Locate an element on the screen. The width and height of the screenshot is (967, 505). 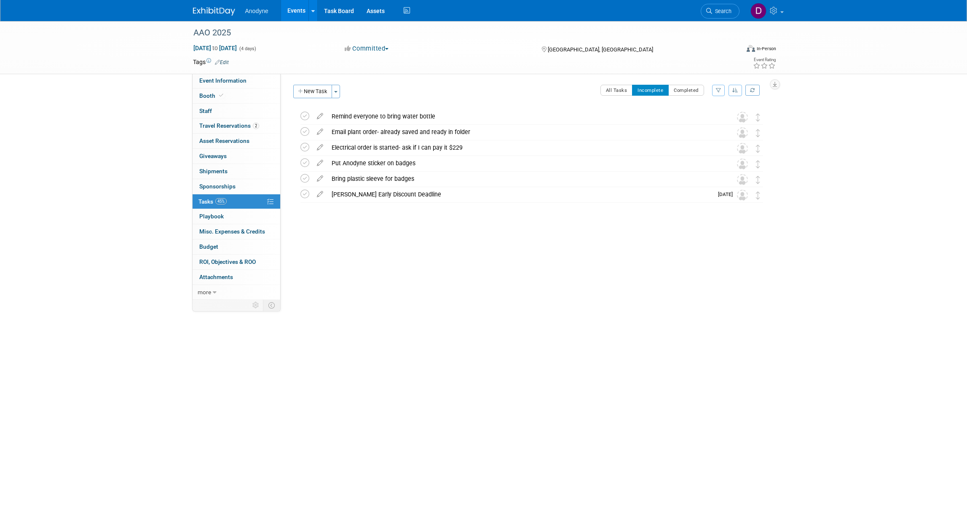
a: ROI, Objectives & ROO is located at coordinates (236, 262).